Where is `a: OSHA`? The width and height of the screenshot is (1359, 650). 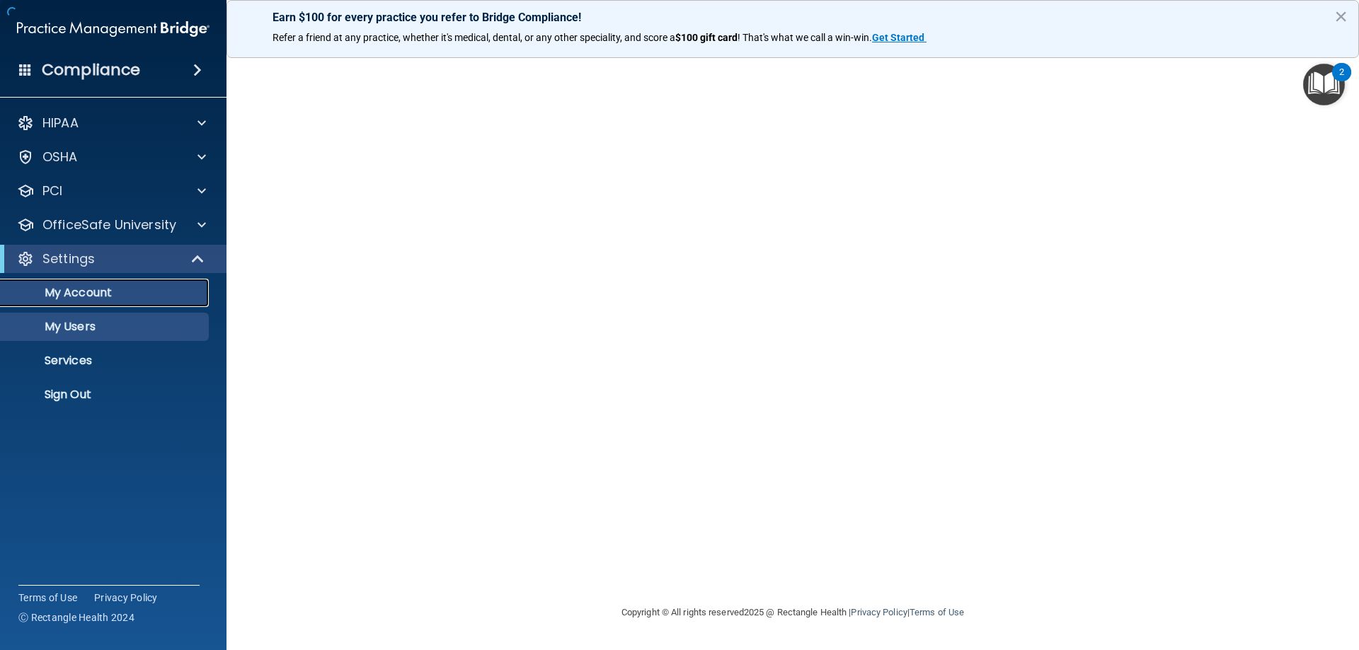 a: OSHA is located at coordinates (111, 157).